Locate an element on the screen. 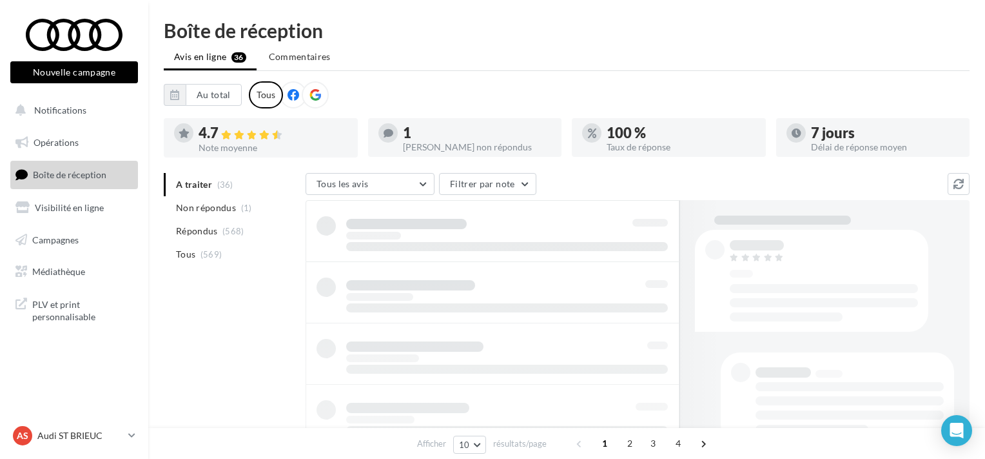 Image resolution: width=985 pixels, height=459 pixels. span: Boîte de réception is located at coordinates (70, 174).